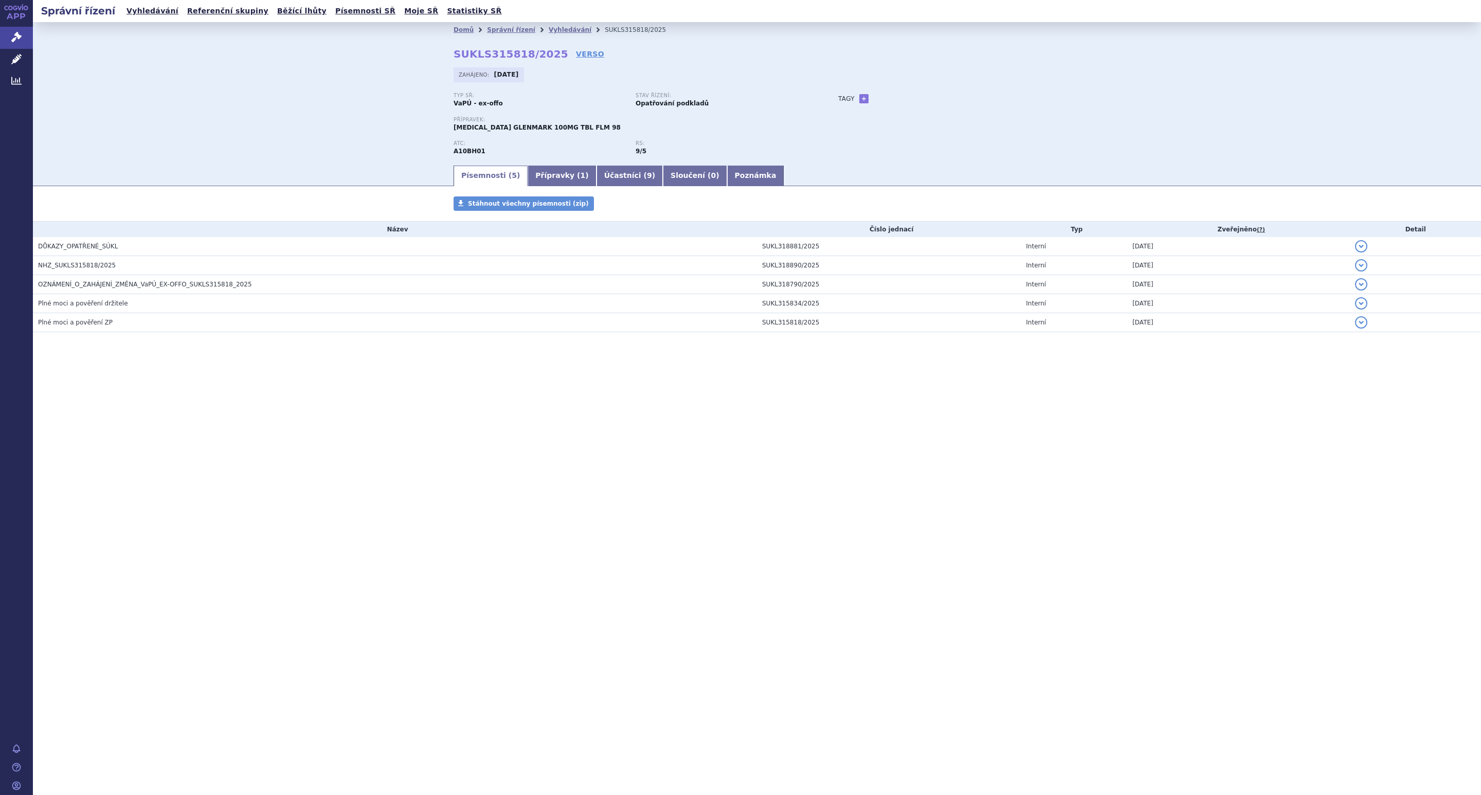 The width and height of the screenshot is (1481, 795). What do you see at coordinates (642, 30) in the screenshot?
I see `li: SUKLS315818/2025` at bounding box center [642, 30].